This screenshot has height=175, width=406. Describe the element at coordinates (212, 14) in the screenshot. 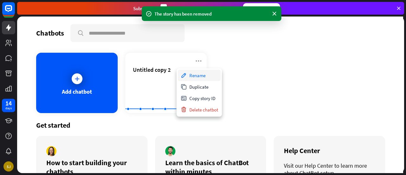

I see `div: The story has been removed` at that location.